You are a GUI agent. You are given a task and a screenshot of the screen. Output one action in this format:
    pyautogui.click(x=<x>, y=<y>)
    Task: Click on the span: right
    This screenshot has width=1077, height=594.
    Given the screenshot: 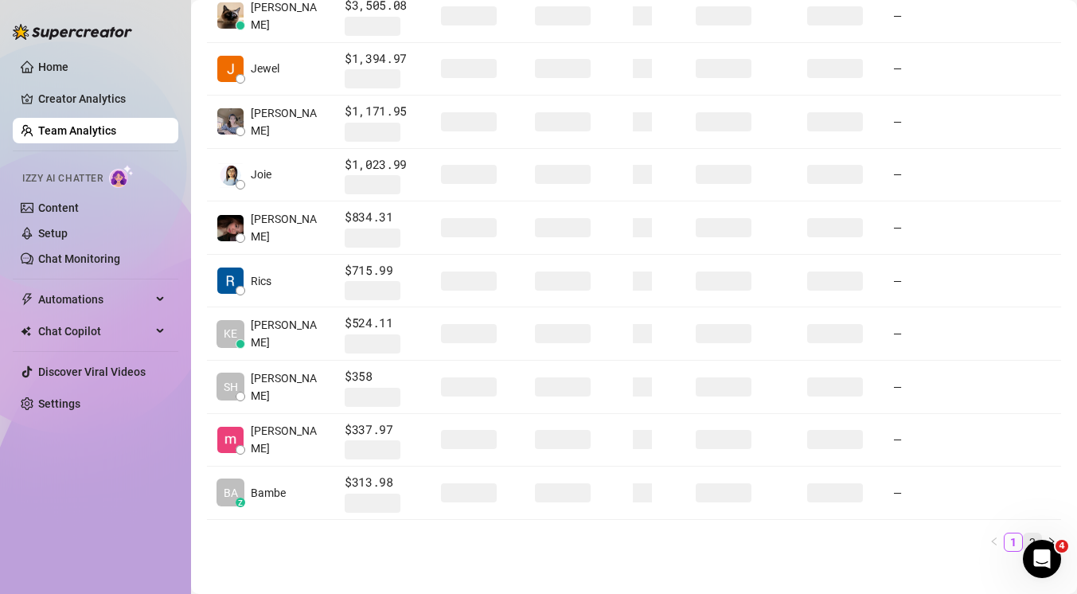 What is the action you would take?
    pyautogui.click(x=1051, y=541)
    